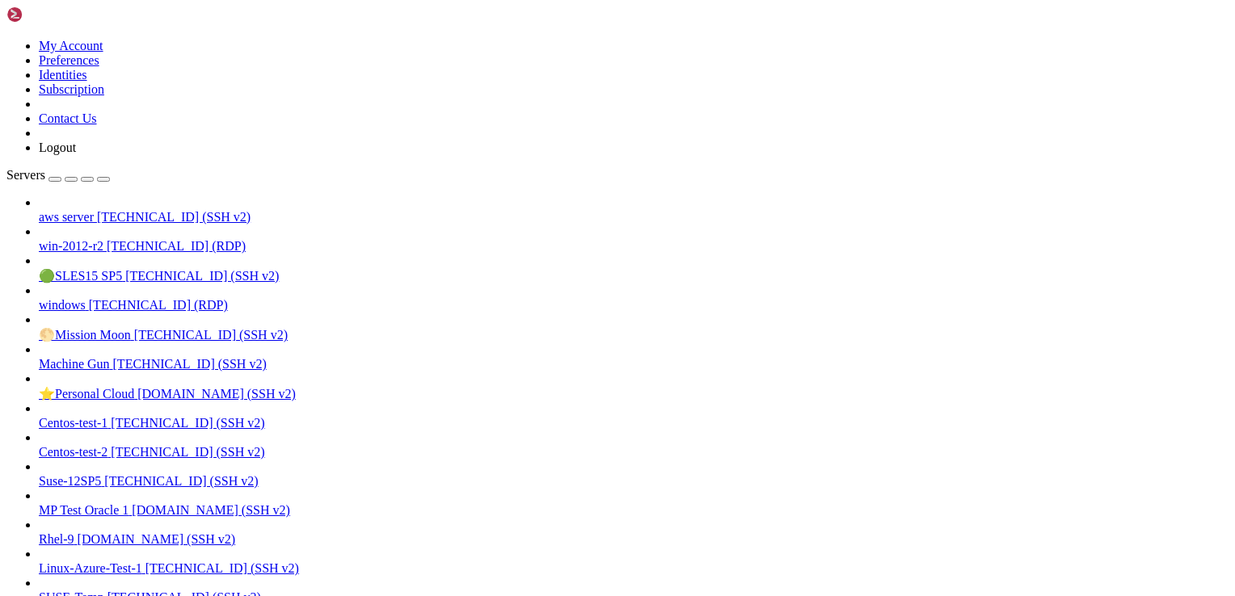  Describe the element at coordinates (71, 246) in the screenshot. I see `span: win-2012-r2` at that location.